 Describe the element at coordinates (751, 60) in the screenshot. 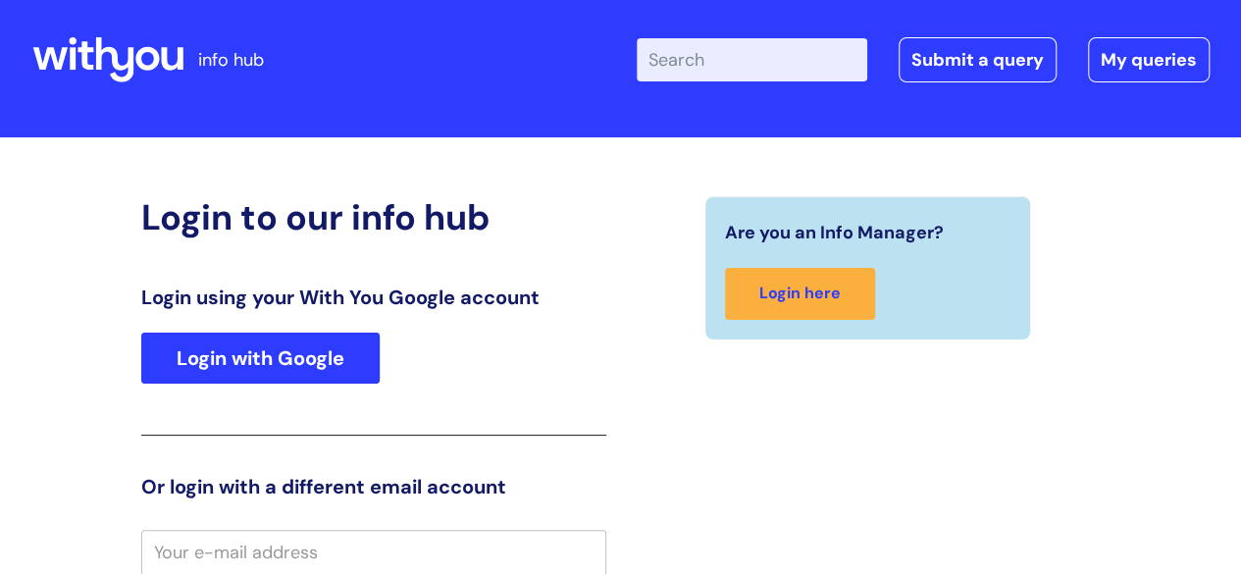

I see `input: Search` at that location.